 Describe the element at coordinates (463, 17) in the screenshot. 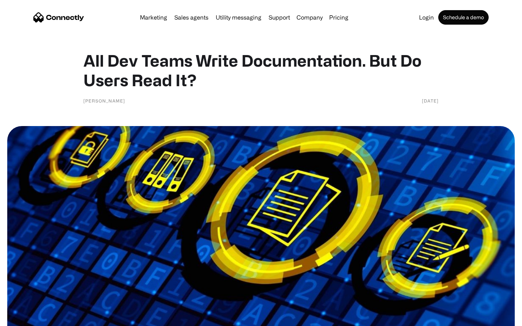

I see `a: Schedule a demo` at that location.